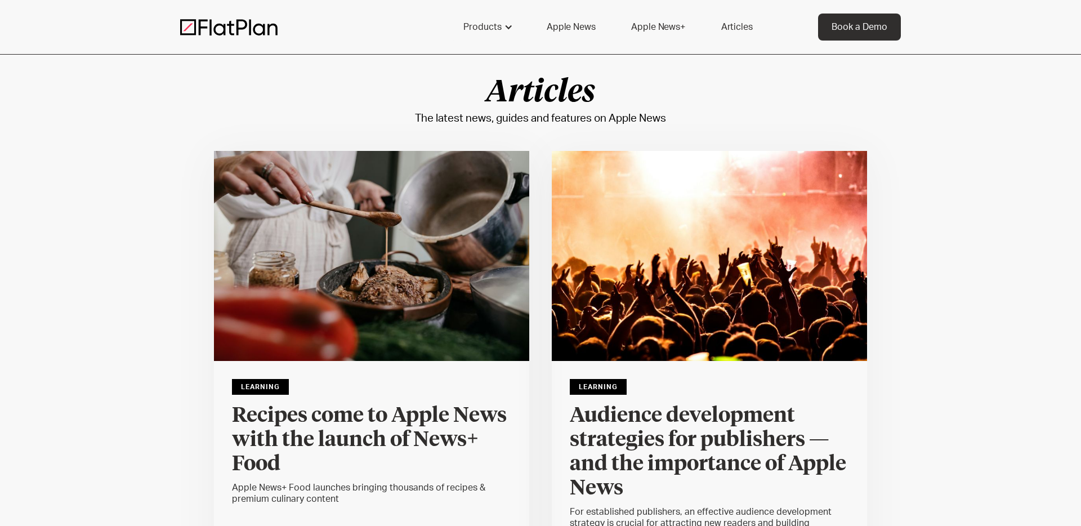 This screenshot has height=526, width=1081. I want to click on em: Articles, so click(541, 93).